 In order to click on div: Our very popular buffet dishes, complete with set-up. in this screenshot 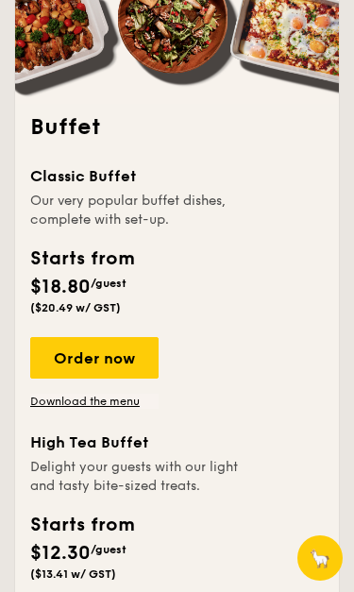, I will do `click(141, 211)`.